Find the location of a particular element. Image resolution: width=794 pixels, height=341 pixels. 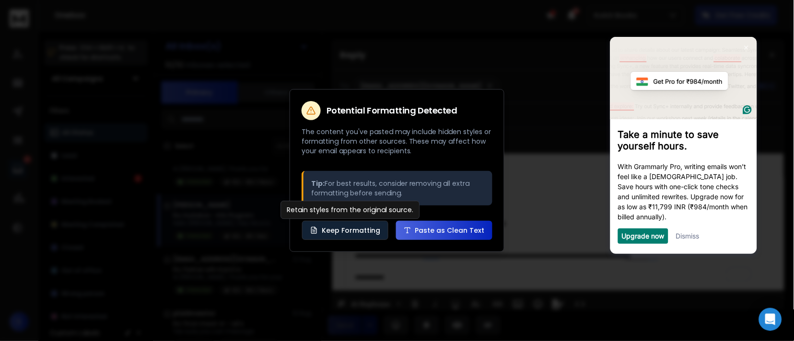

a: Dismiss is located at coordinates (82, 199).